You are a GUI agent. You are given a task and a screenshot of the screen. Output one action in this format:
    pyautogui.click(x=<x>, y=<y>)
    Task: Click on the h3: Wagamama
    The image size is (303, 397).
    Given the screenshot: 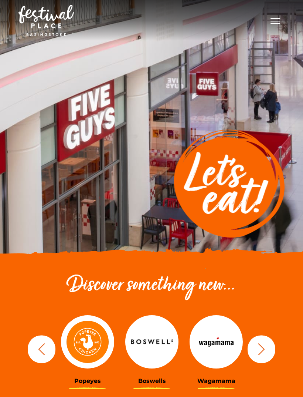 What is the action you would take?
    pyautogui.click(x=216, y=381)
    